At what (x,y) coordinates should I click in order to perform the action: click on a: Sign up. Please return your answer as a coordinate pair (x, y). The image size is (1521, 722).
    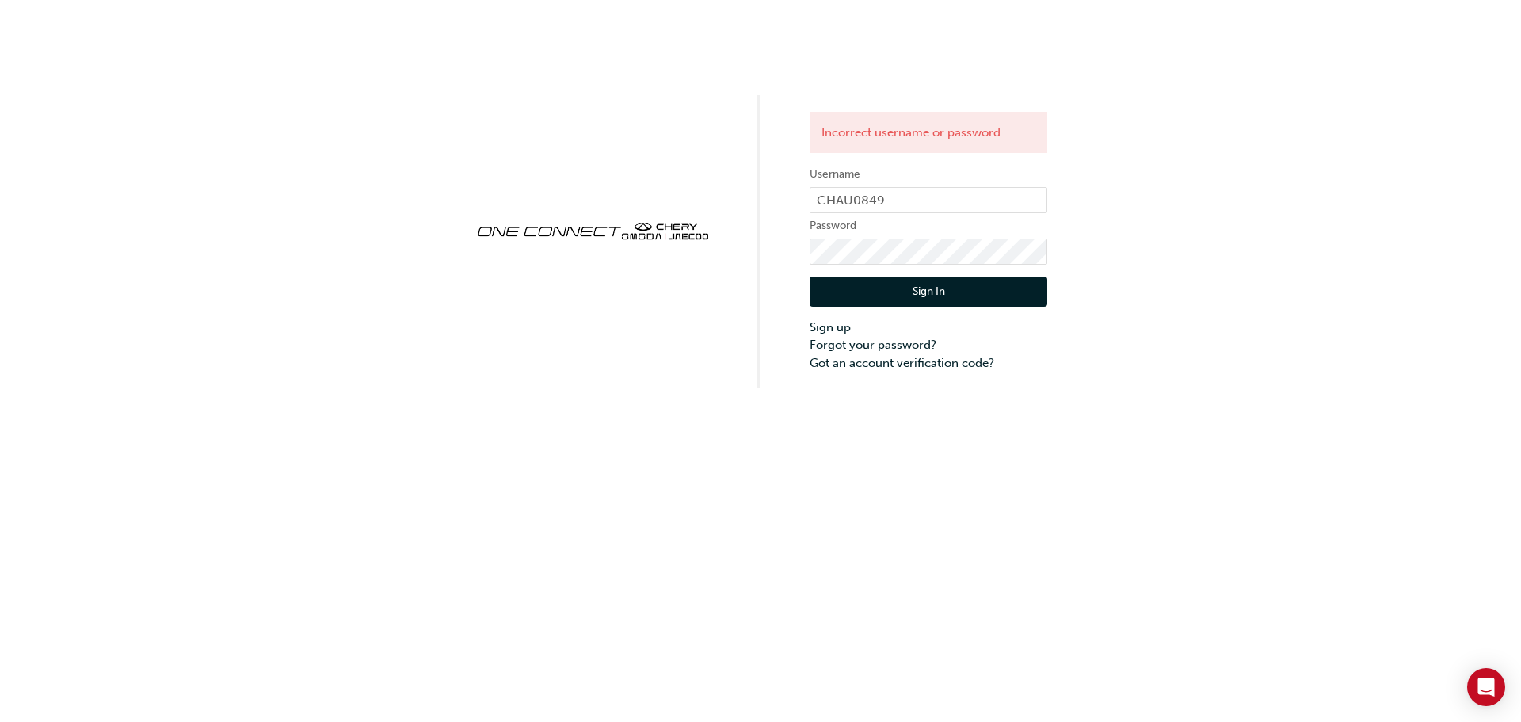
    Looking at the image, I should click on (928, 327).